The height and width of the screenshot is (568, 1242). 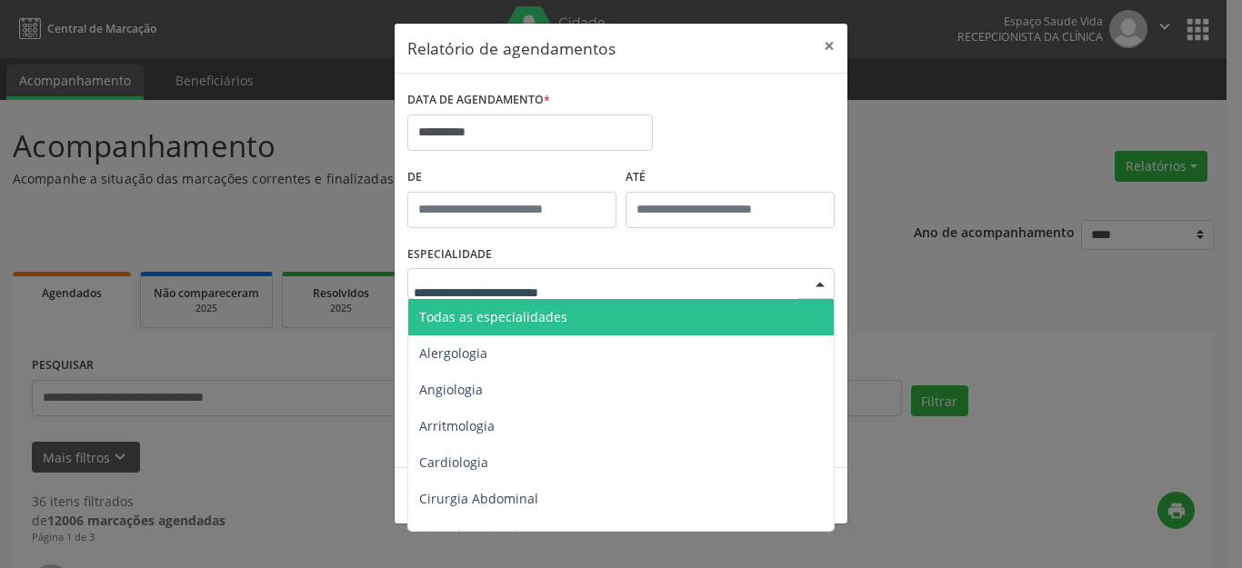 What do you see at coordinates (829, 45) in the screenshot?
I see `button: Close` at bounding box center [829, 45].